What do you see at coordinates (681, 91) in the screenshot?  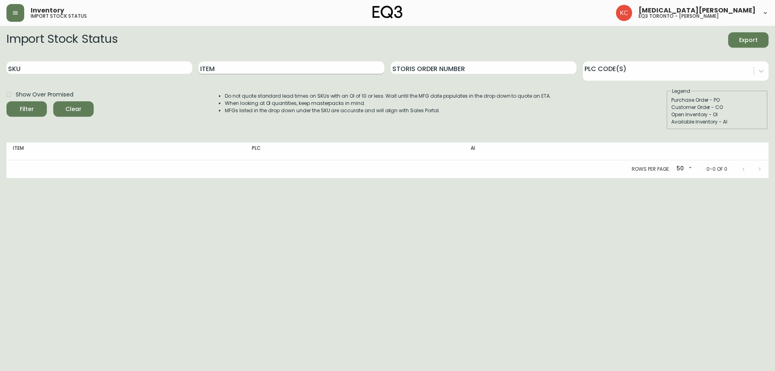 I see `legend: Legend` at bounding box center [681, 91].